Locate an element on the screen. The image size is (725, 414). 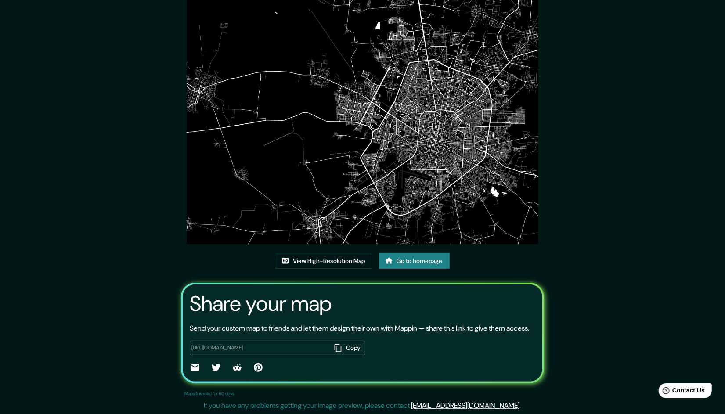
p: Maps link valid for 60 days. is located at coordinates (210, 393).